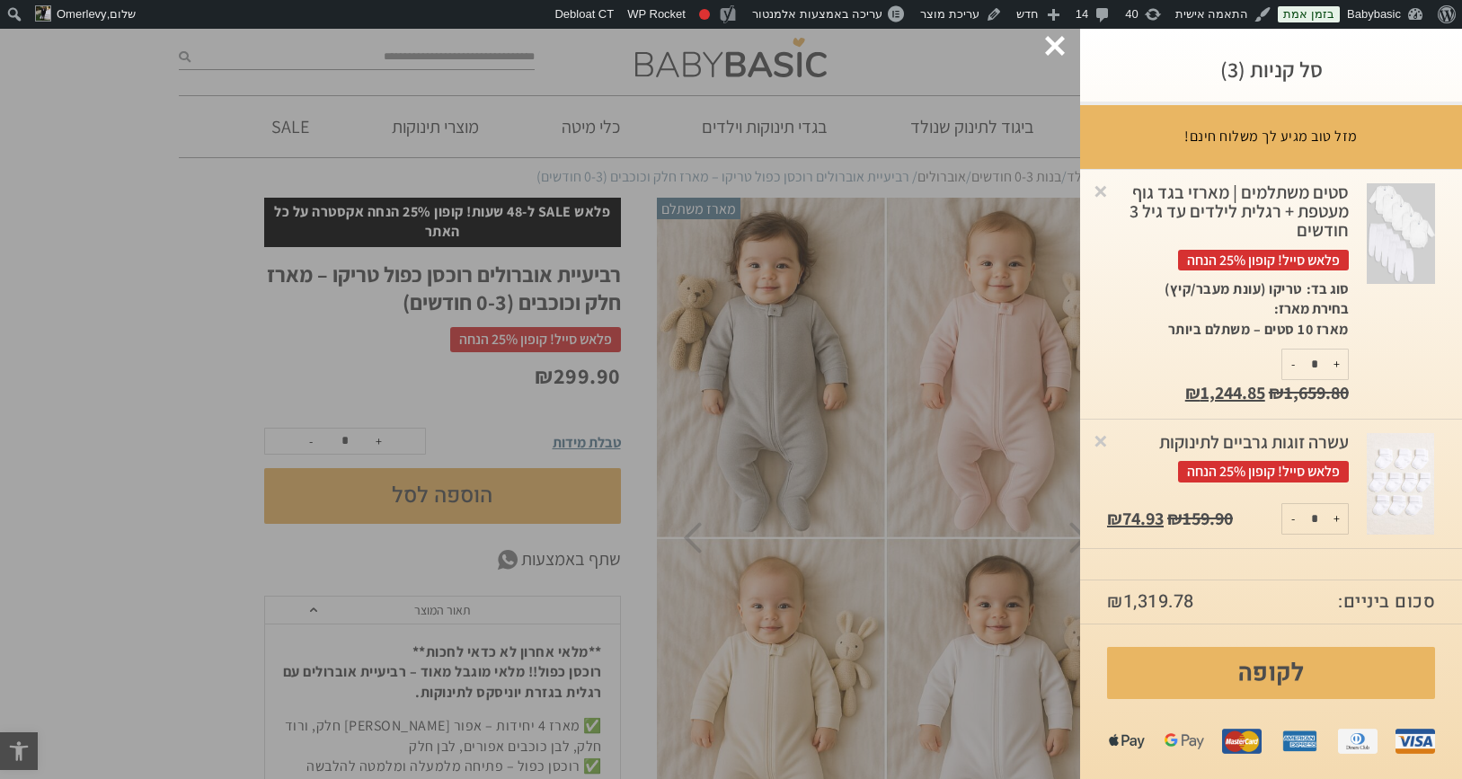 This screenshot has height=779, width=1462. I want to click on p: מארז 10 סטים – משתלם ביותר, so click(1258, 330).